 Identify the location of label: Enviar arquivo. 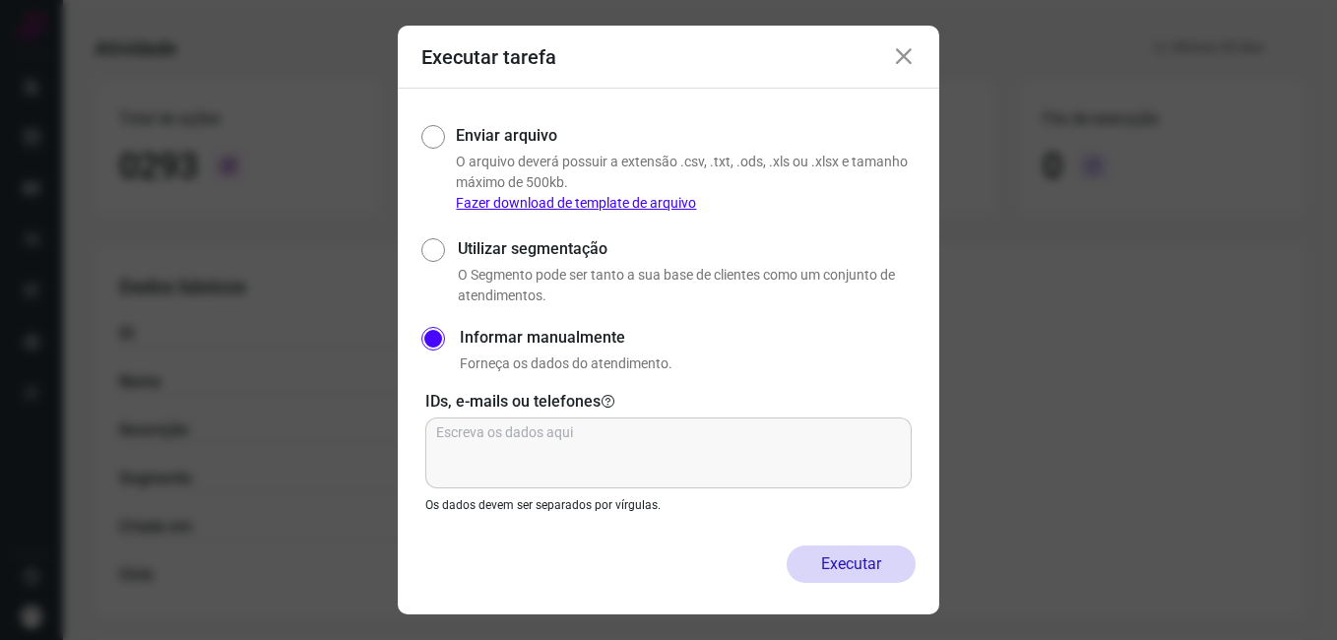
(506, 136).